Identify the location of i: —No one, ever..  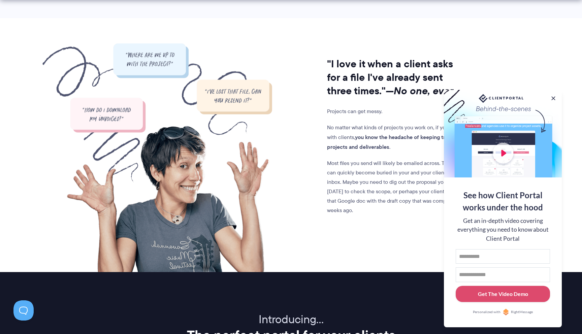
(420, 91).